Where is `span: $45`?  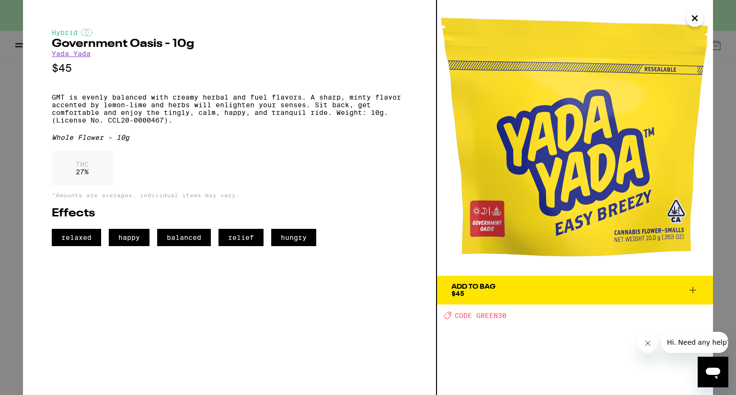 span: $45 is located at coordinates (458, 294).